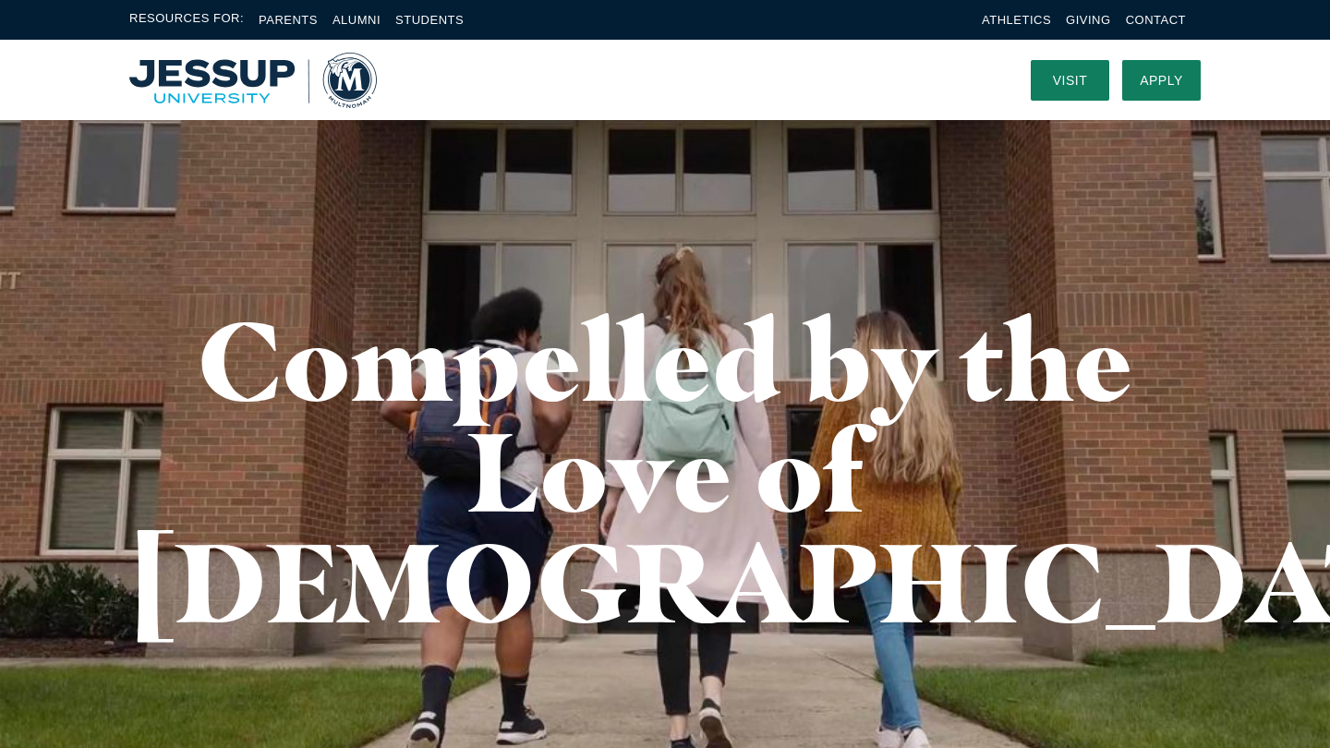 This screenshot has width=1330, height=748. Describe the element at coordinates (253, 80) in the screenshot. I see `a: Home` at that location.